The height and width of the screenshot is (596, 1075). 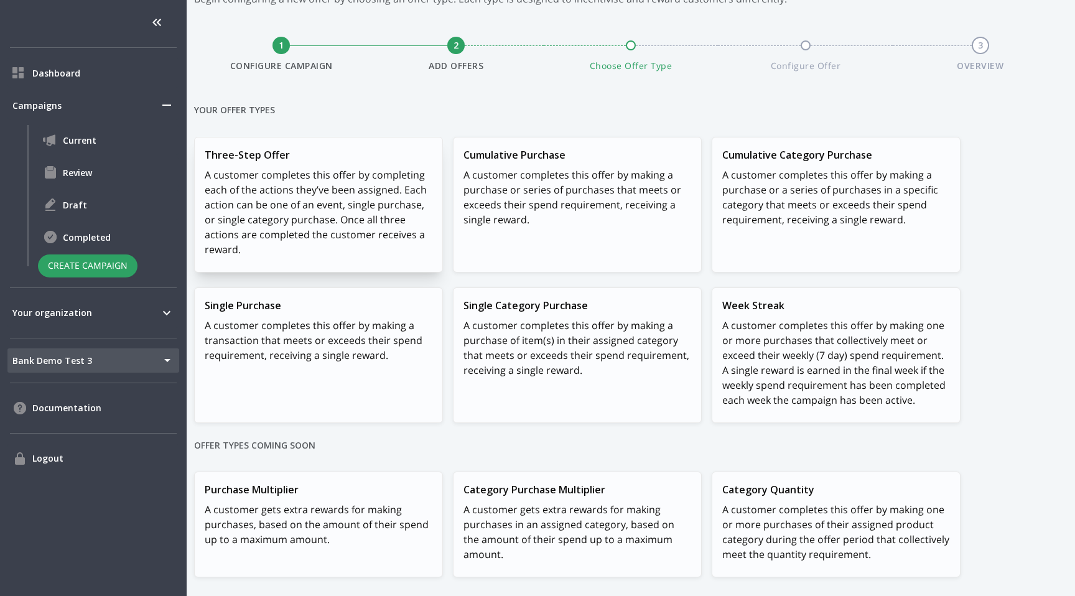 I want to click on div: Add Offers, so click(x=456, y=66).